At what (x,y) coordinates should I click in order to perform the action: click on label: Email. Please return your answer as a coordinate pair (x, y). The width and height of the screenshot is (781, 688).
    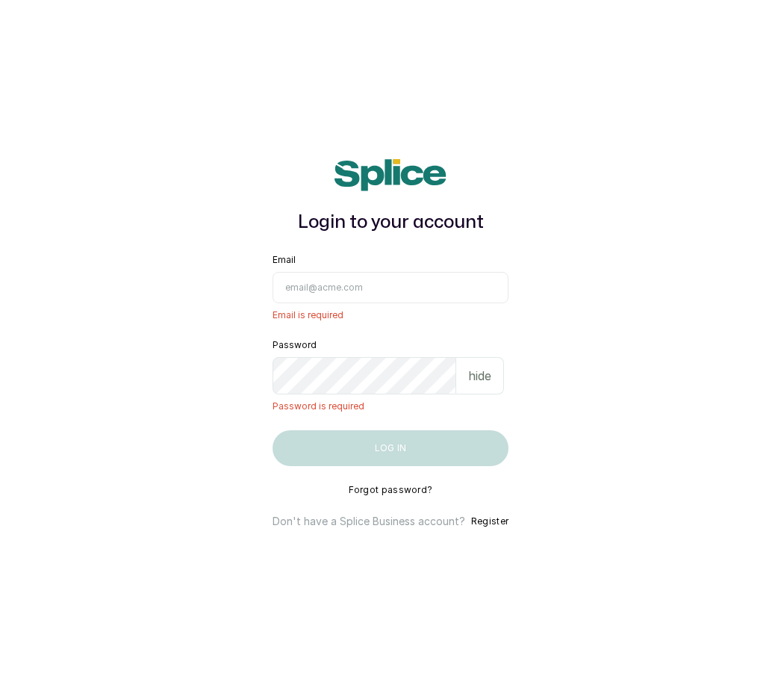
    Looking at the image, I should click on (284, 260).